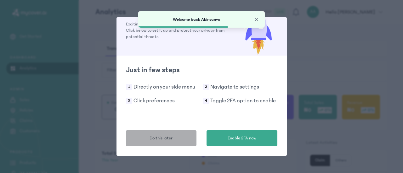  Describe the element at coordinates (243, 101) in the screenshot. I see `p: Toggle 2FA option to enable` at that location.